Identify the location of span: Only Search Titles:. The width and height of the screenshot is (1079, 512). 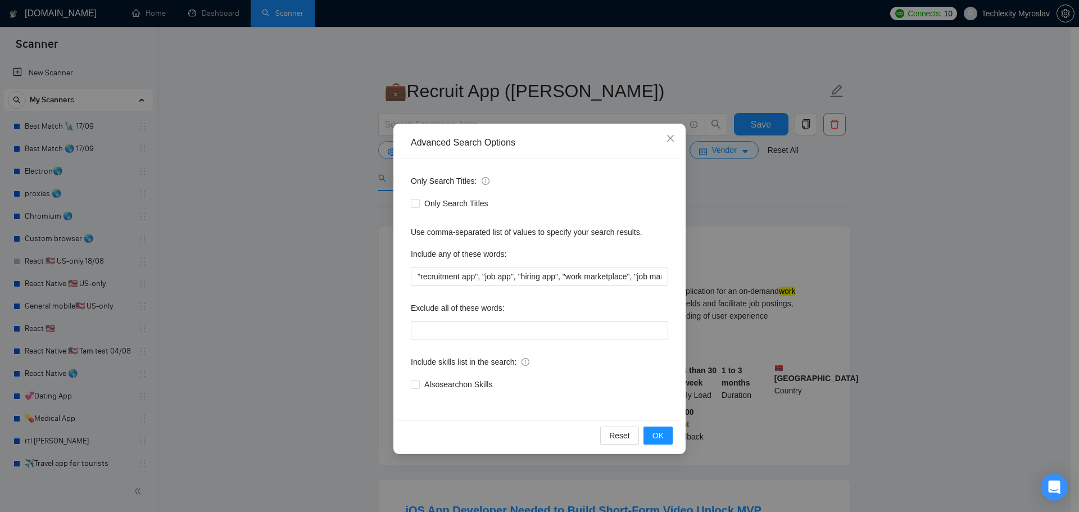
(450, 181).